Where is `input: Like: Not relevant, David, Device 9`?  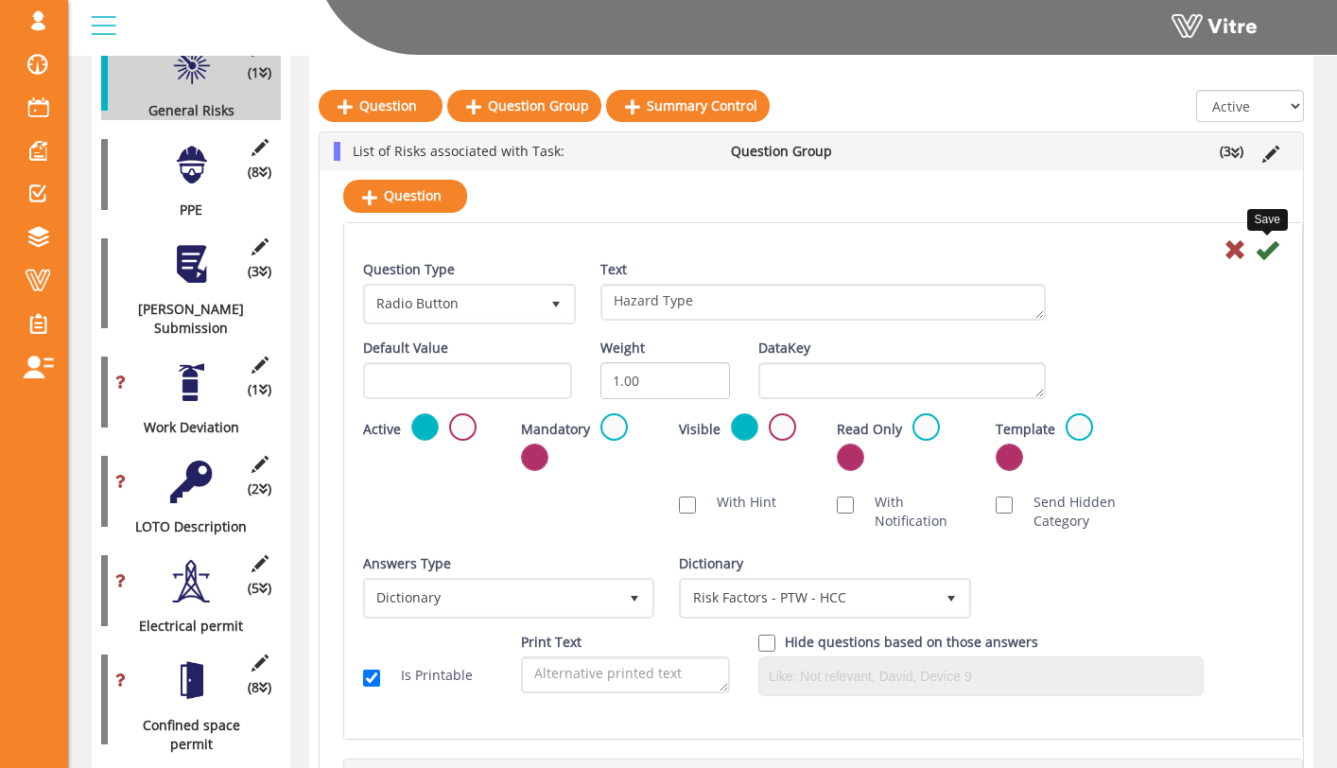 input: Like: Not relevant, David, Device 9 is located at coordinates (982, 676).